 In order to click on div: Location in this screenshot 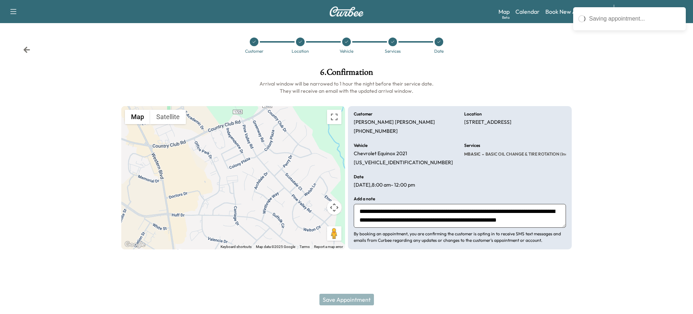, I will do `click(300, 51)`.